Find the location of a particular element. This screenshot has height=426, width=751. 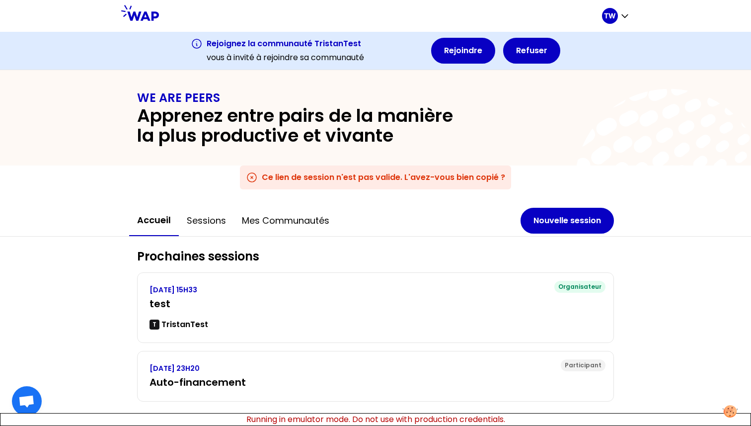

h2: Apprenez entre pairs de la manière la plus productive et vivante is located at coordinates (304, 126).